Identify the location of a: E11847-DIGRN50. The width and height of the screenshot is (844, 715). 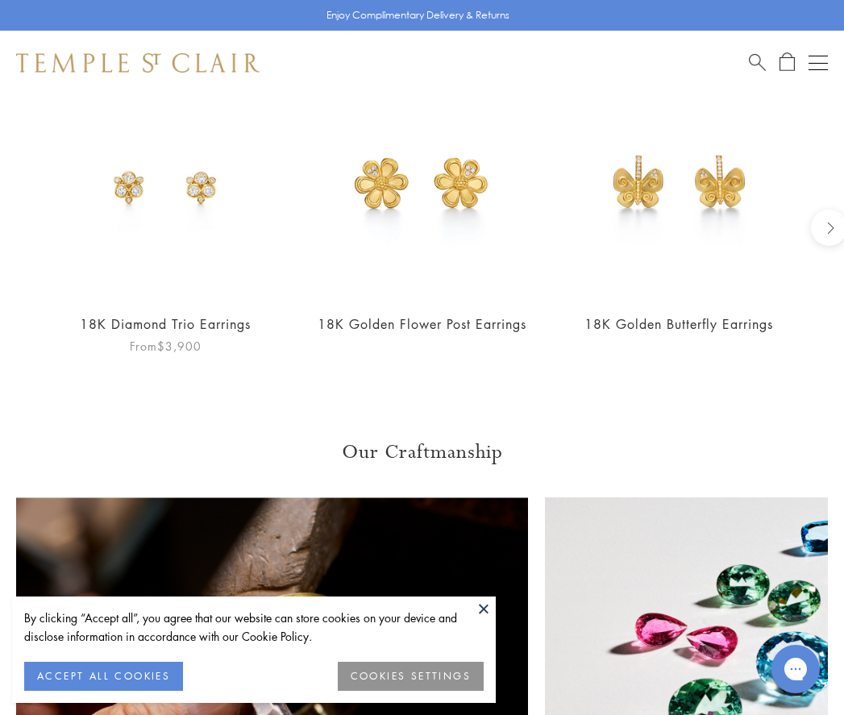
(165, 187).